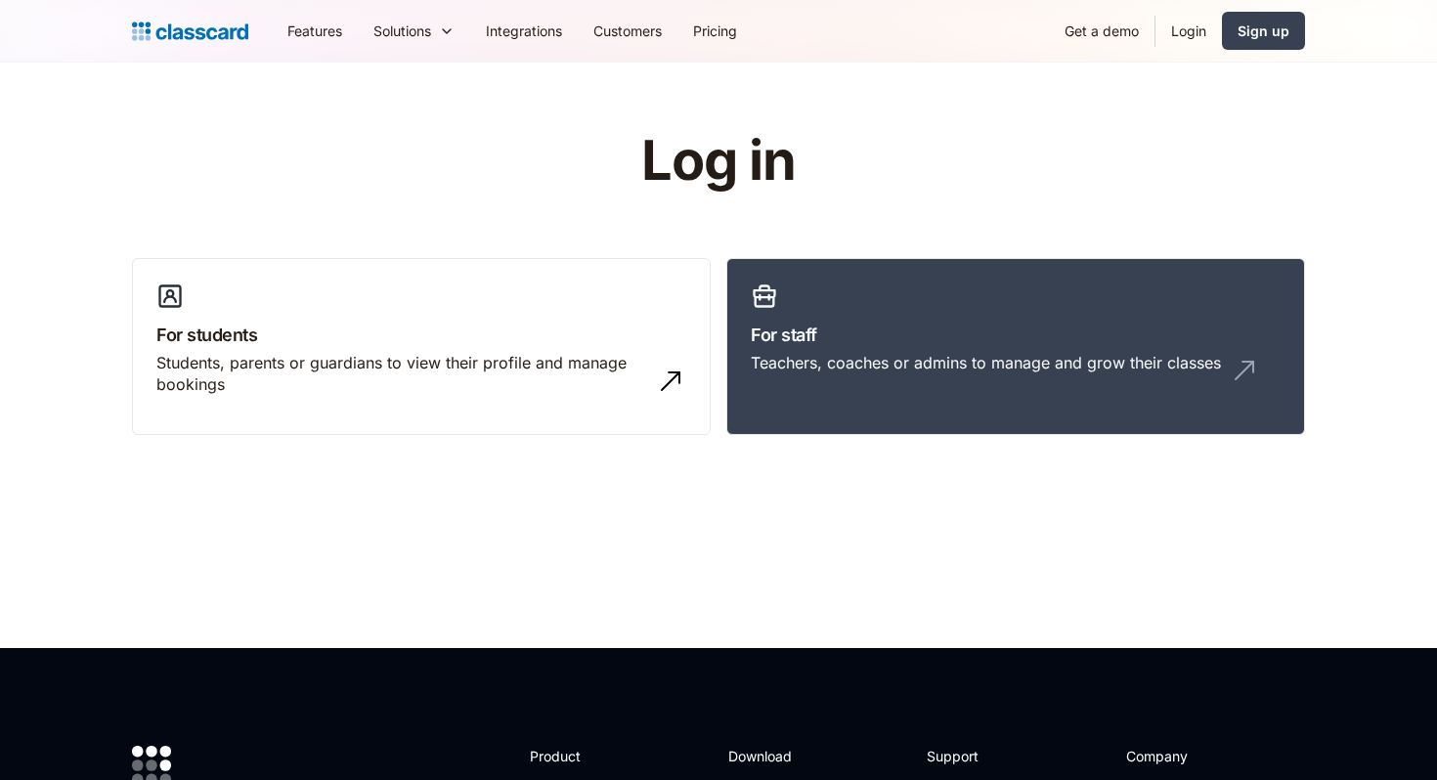 The width and height of the screenshot is (1437, 780). What do you see at coordinates (1190, 756) in the screenshot?
I see `h2: Company` at bounding box center [1190, 756].